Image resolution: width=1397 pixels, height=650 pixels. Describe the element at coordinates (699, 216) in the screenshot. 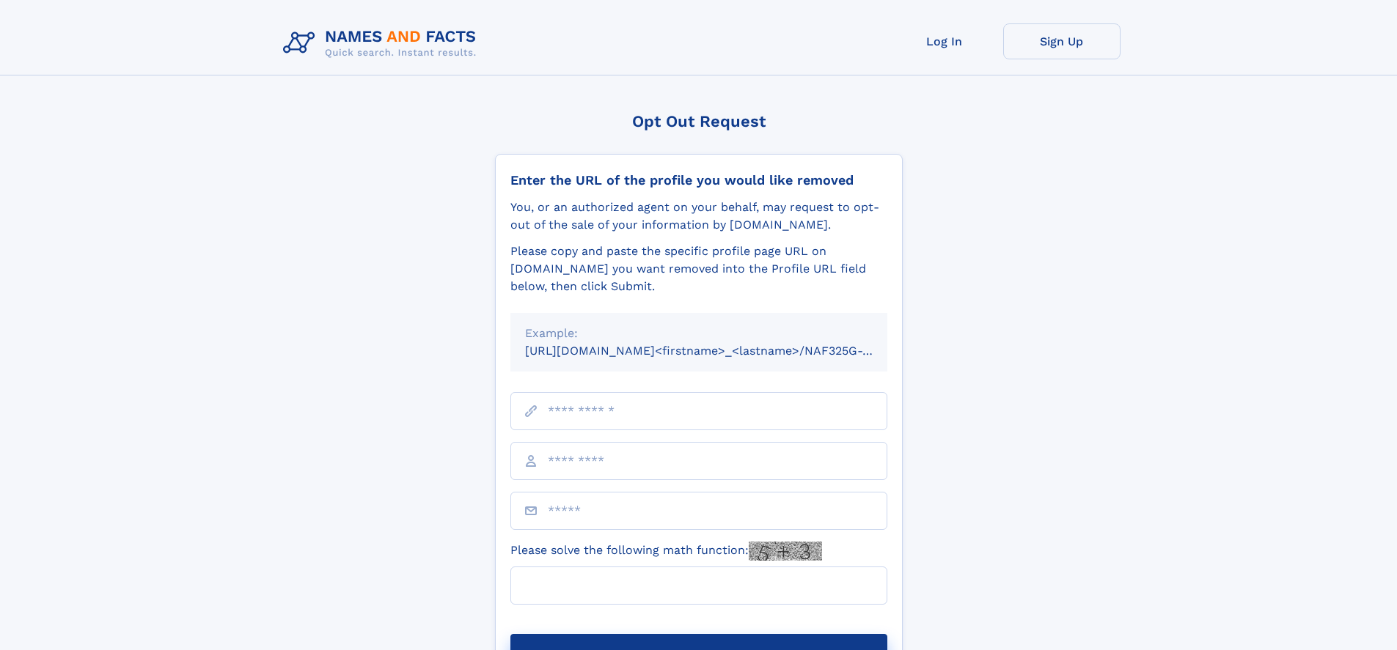

I see `div: You, or an authorized agent on your behalf, may request to opt-out of the sale of your informatio...` at that location.